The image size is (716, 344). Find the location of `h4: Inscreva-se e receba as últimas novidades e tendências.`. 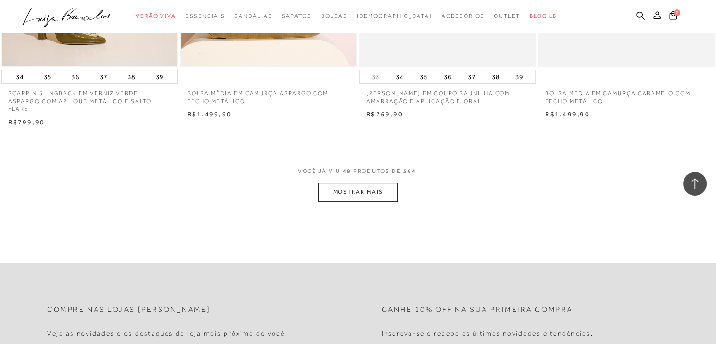

h4: Inscreva-se e receba as últimas novidades e tendências. is located at coordinates (487, 333).